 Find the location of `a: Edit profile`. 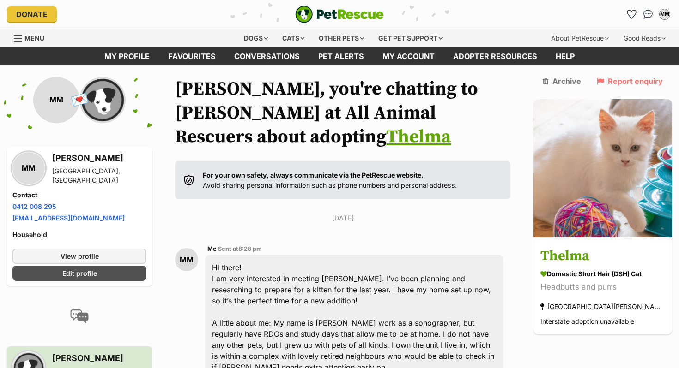

a: Edit profile is located at coordinates (79, 273).